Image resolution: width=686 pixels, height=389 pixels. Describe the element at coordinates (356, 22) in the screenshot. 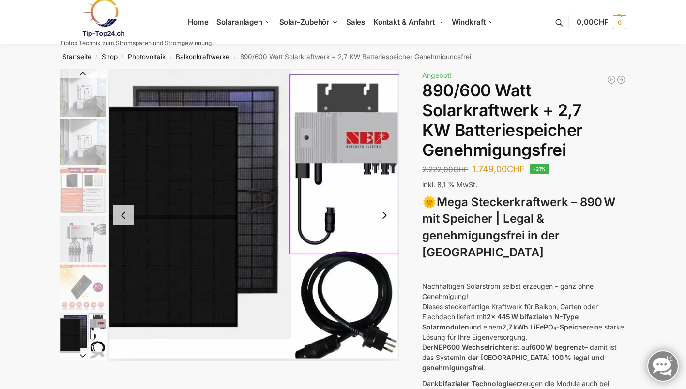

I see `span: Sales` at that location.